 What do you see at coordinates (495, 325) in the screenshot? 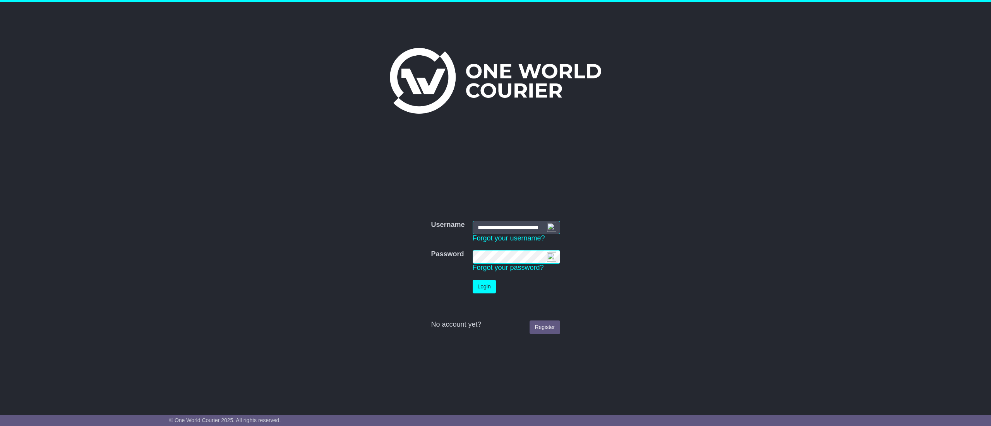
I see `div: No account yet?` at bounding box center [495, 325].